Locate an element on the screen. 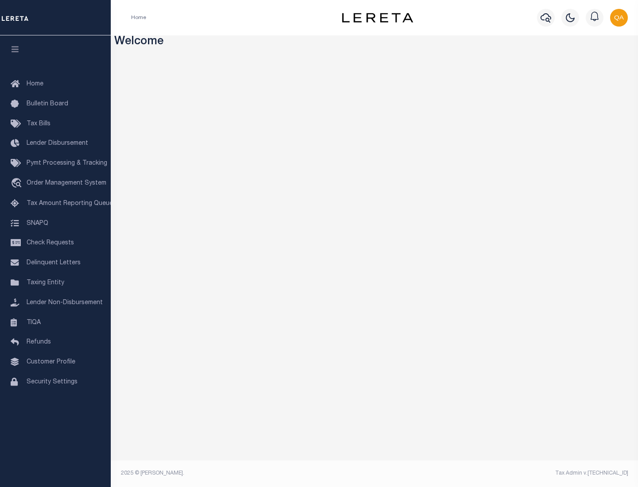  span: SNAPQ is located at coordinates (37, 223).